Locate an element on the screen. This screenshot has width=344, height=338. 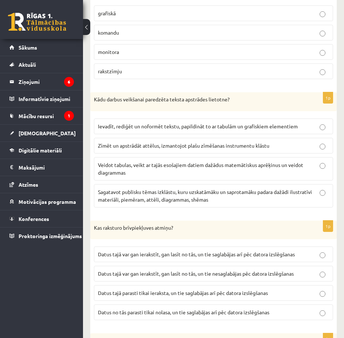
p: Kādu darbus veikšanai paredzēta teksta apstrādes lietotne? is located at coordinates (195, 99).